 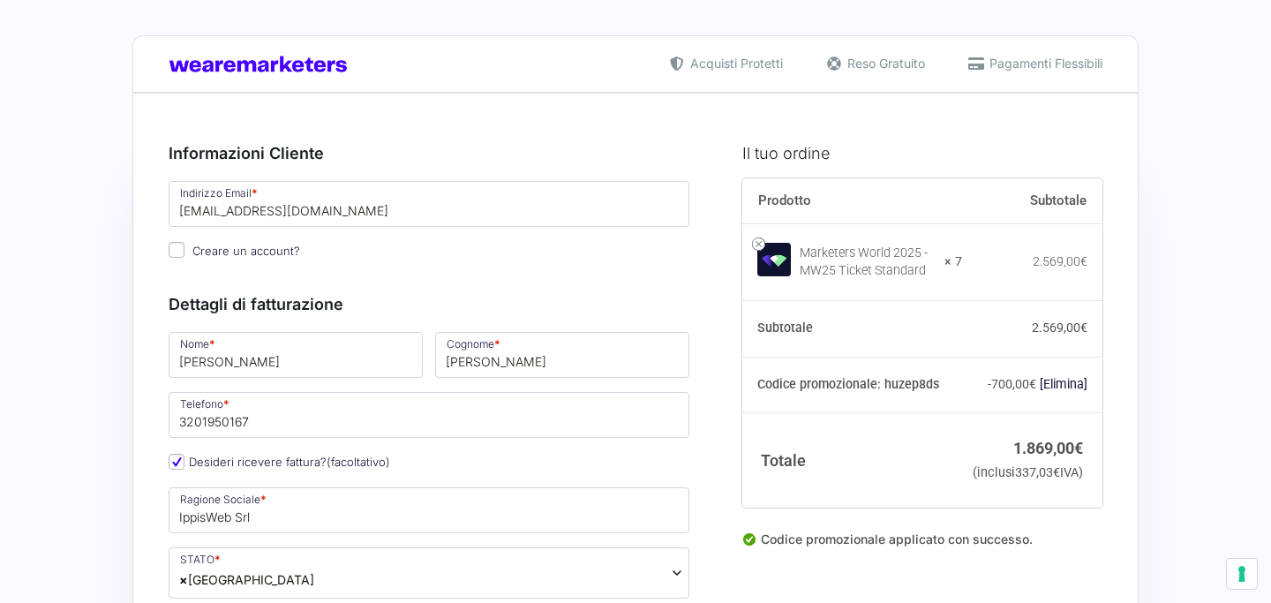 What do you see at coordinates (1242, 574) in the screenshot?
I see `button: Le tue preferenze relative al consenso per le tecnologie di tracciamento` at bounding box center [1242, 574].